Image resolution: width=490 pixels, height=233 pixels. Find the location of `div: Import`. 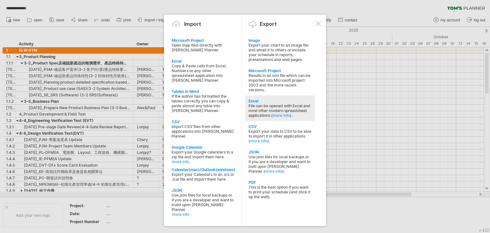

div: Import is located at coordinates (192, 24).